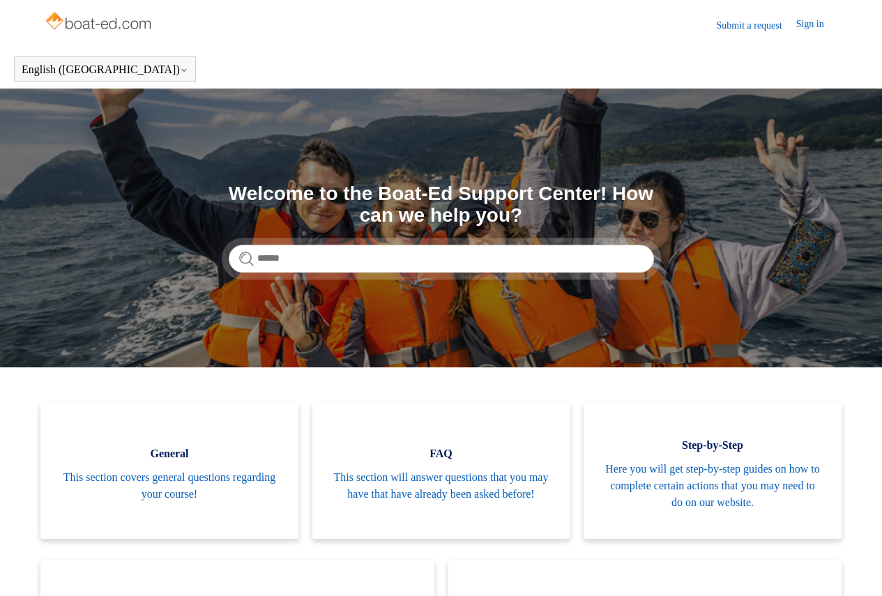 The width and height of the screenshot is (882, 596). What do you see at coordinates (713, 446) in the screenshot?
I see `span: Step-by-Step` at bounding box center [713, 446].